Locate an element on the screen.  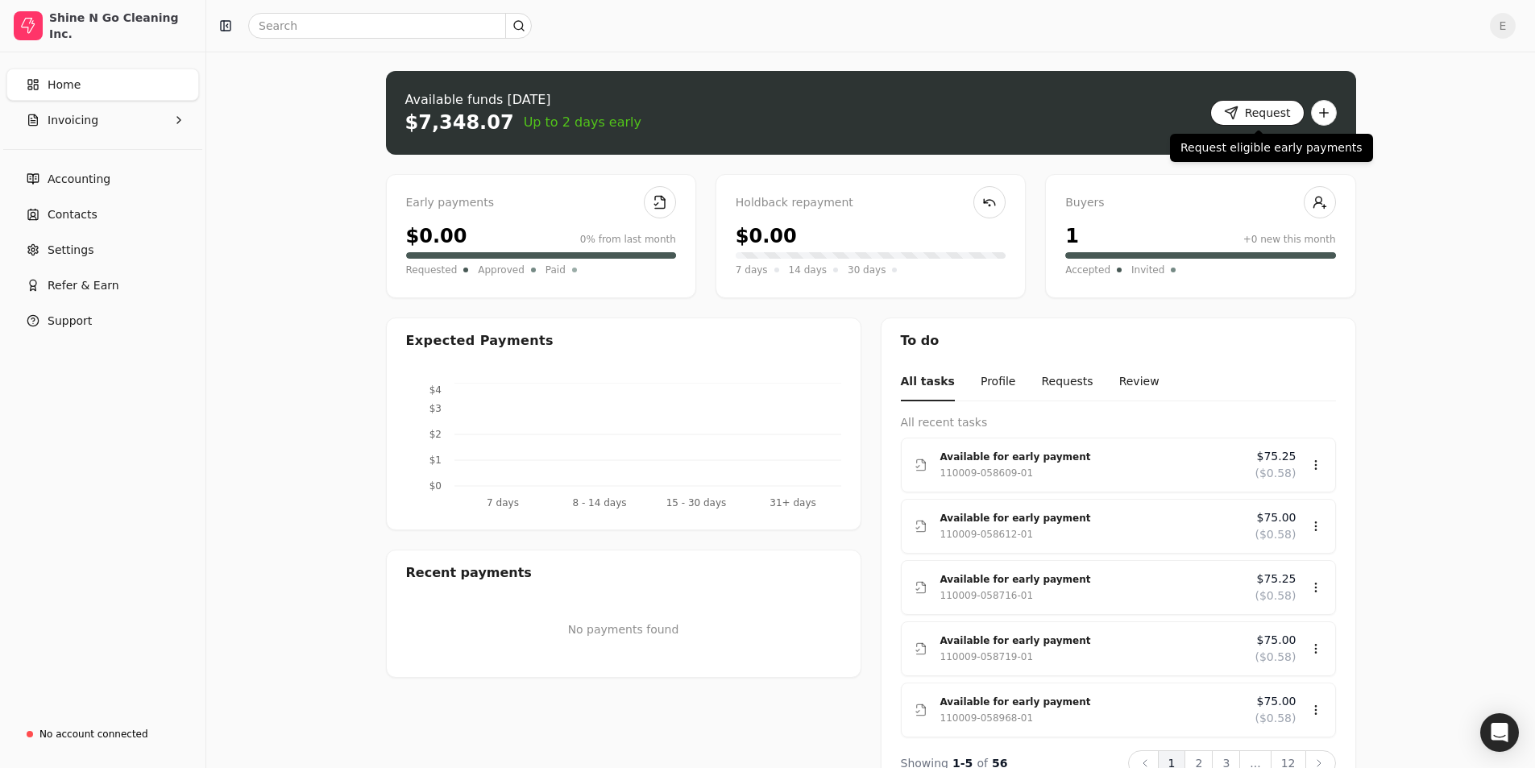
div: To do is located at coordinates (1119, 341).